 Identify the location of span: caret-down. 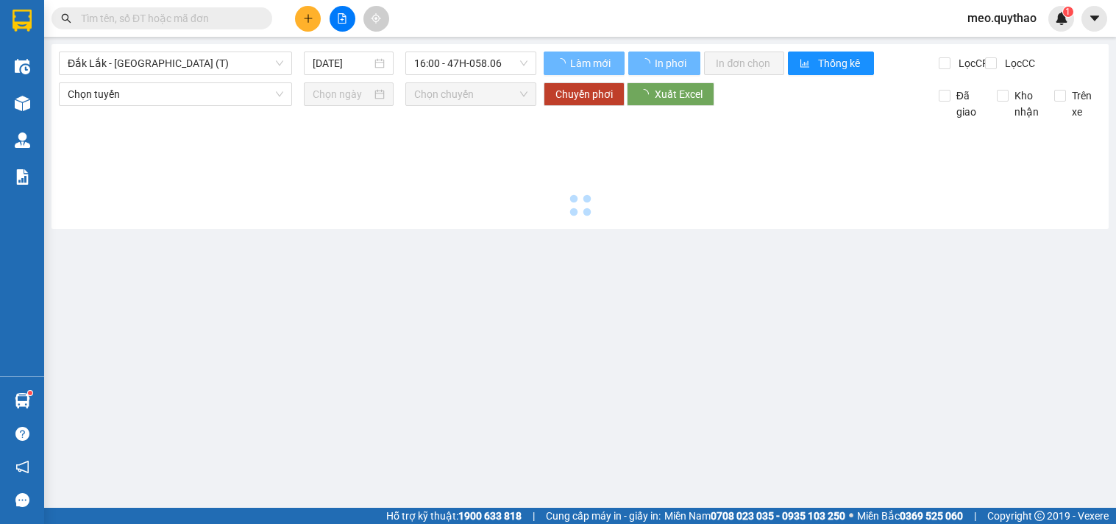
(1095, 18).